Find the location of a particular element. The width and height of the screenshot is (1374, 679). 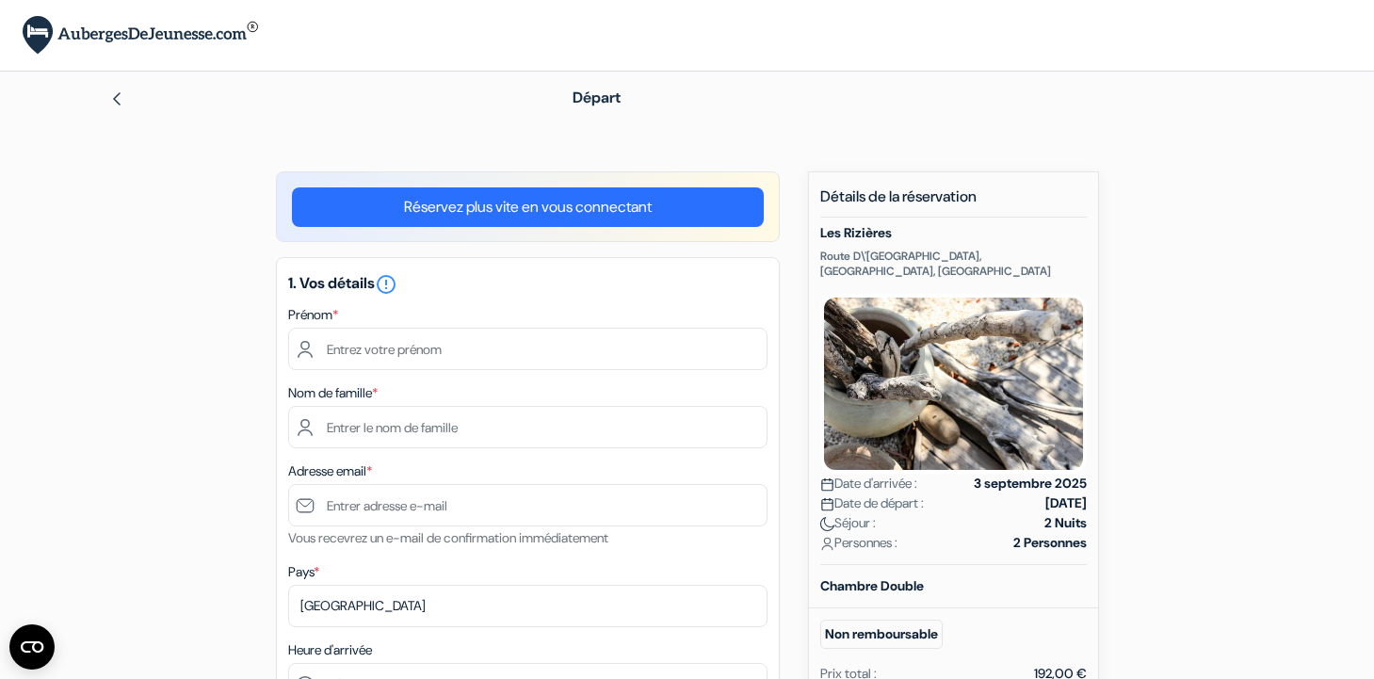

label: Nom de famille is located at coordinates (333, 393).